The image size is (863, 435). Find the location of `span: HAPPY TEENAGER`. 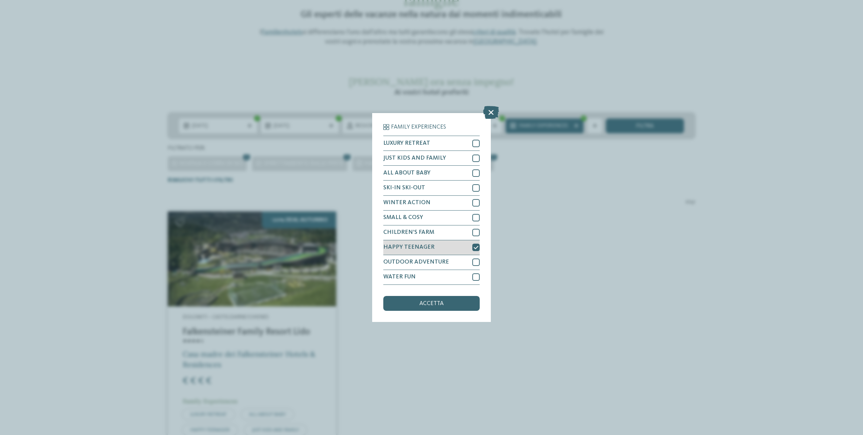

span: HAPPY TEENAGER is located at coordinates (409, 247).